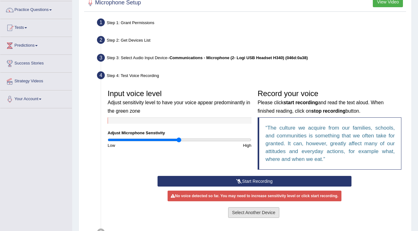 The height and width of the screenshot is (231, 418). What do you see at coordinates (254, 213) in the screenshot?
I see `button: Select Another Device` at bounding box center [254, 213].